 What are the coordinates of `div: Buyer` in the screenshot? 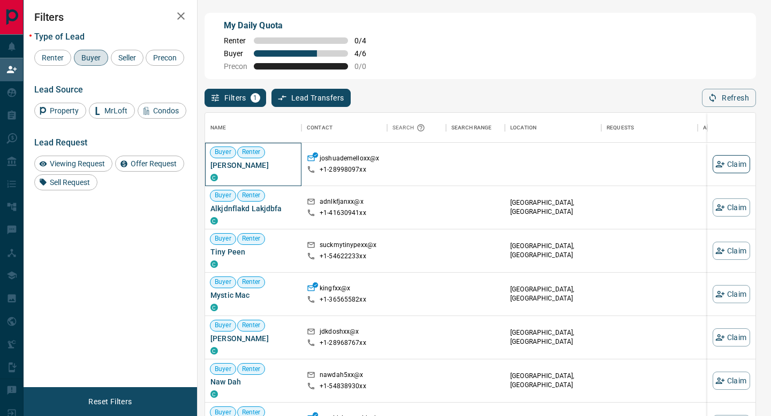 It's located at (91, 58).